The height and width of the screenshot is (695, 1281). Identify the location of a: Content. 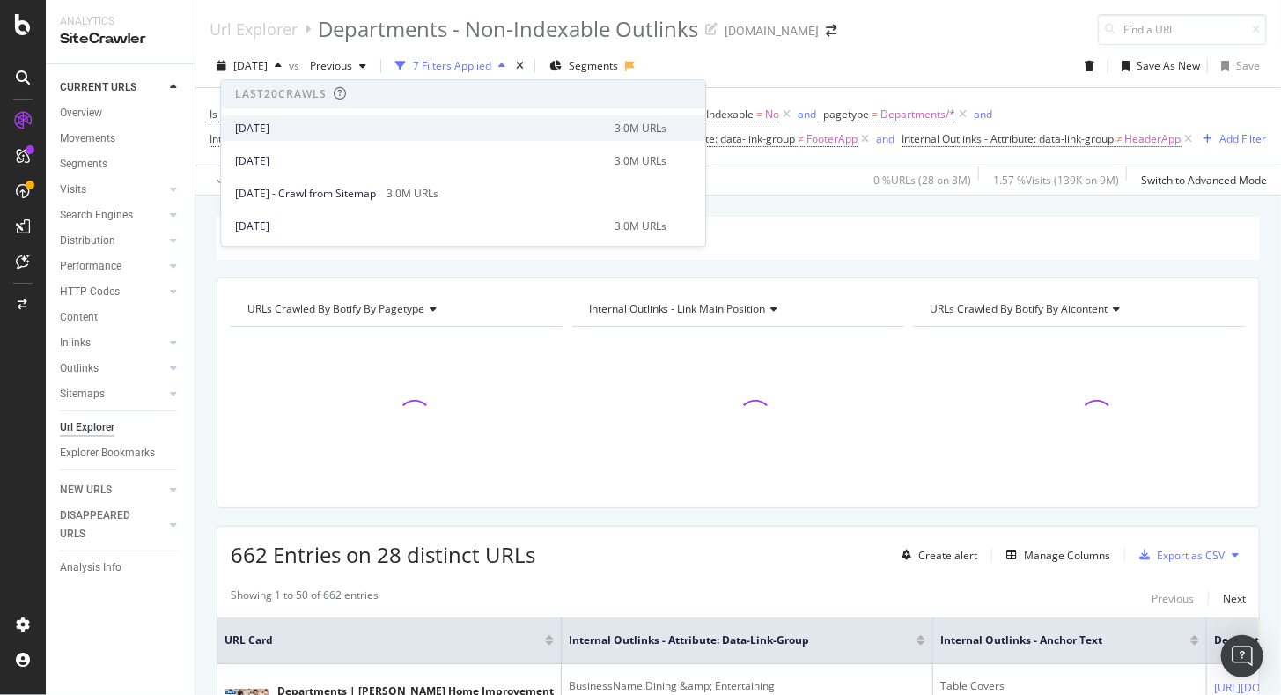
(121, 317).